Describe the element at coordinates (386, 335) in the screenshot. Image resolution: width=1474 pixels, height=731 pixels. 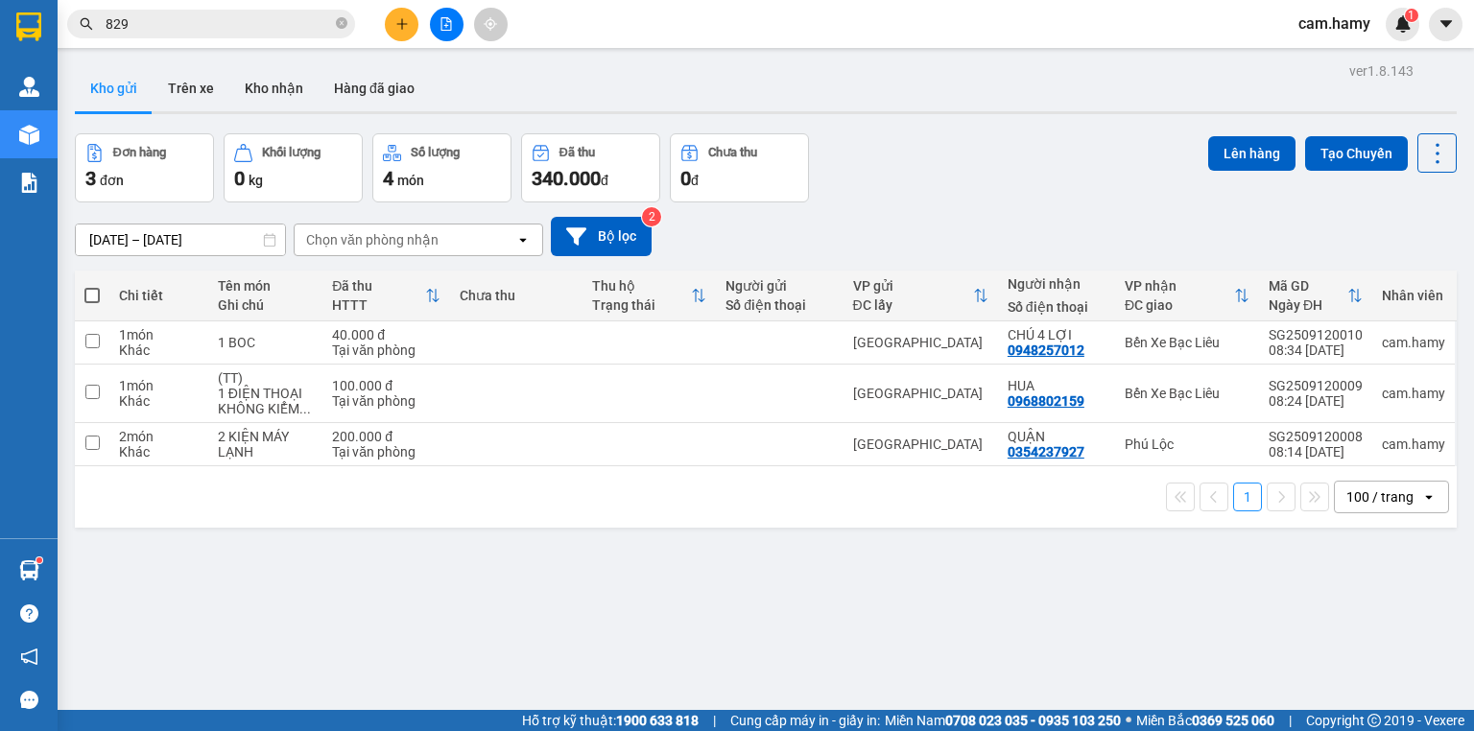
I see `div: 40.000 đ` at that location.